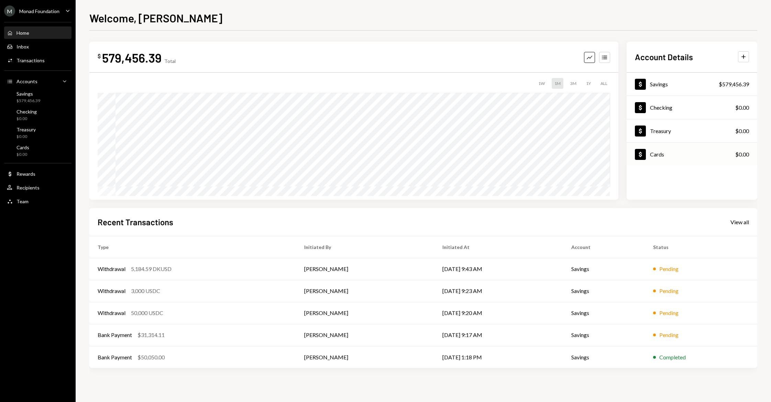 This screenshot has width=771, height=402. Describe the element at coordinates (604, 247) in the screenshot. I see `th: Account` at that location.